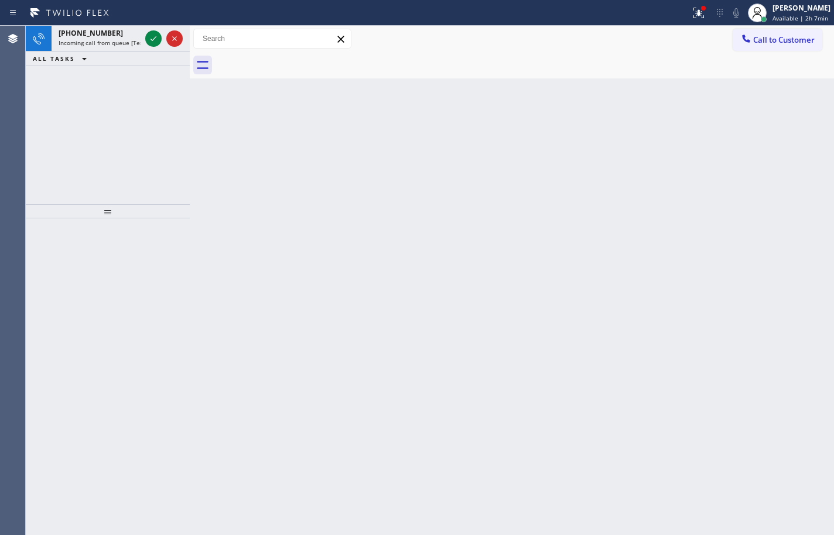 Image resolution: width=834 pixels, height=535 pixels. What do you see at coordinates (777, 40) in the screenshot?
I see `button: Call to Customer` at bounding box center [777, 40].